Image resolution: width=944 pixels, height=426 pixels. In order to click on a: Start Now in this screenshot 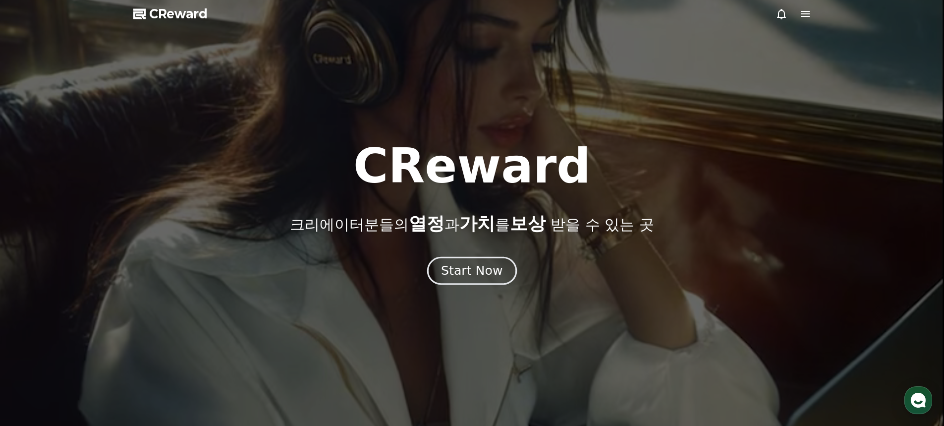, I will do `click(472, 272)`.